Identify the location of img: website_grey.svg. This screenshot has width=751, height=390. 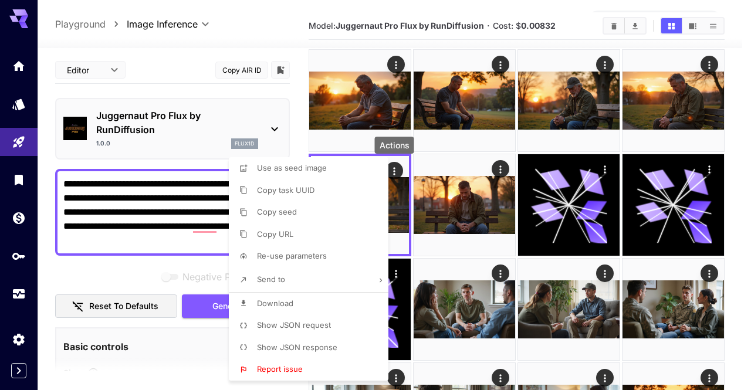
(23, 35).